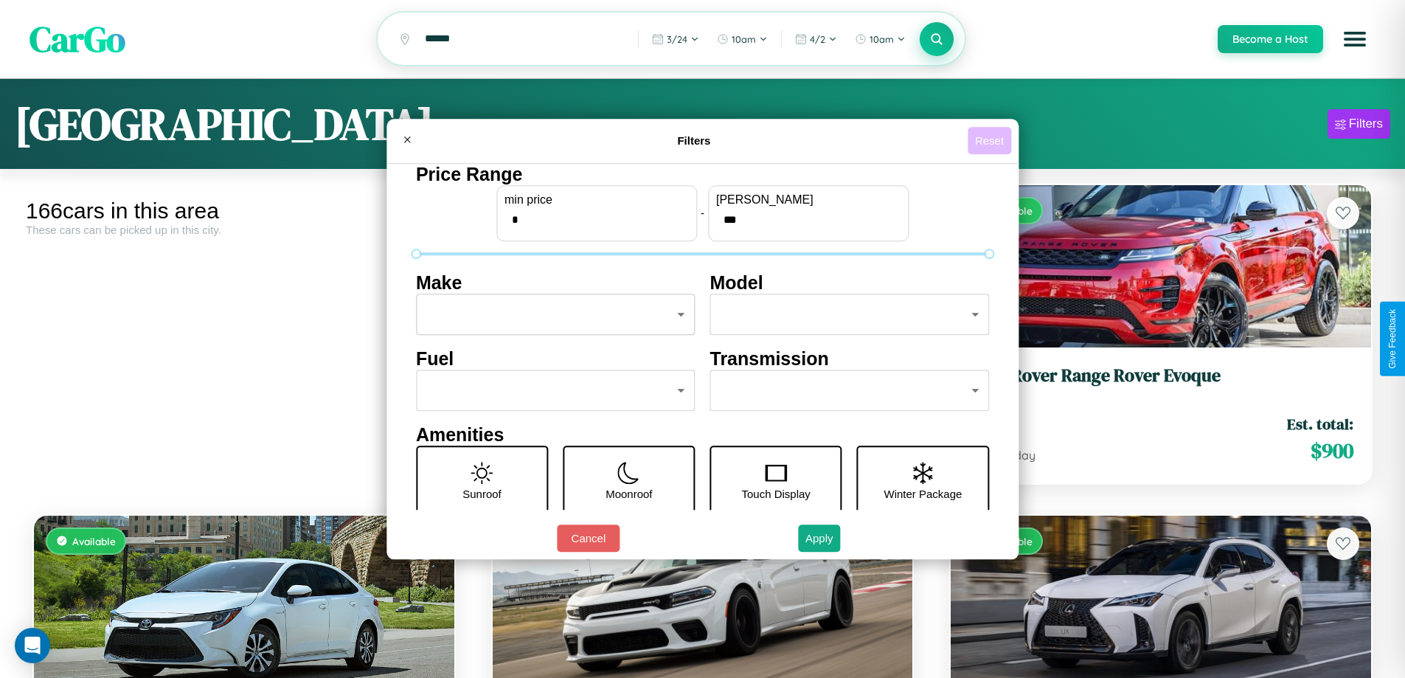  Describe the element at coordinates (1354, 39) in the screenshot. I see `button: Open menu` at that location.